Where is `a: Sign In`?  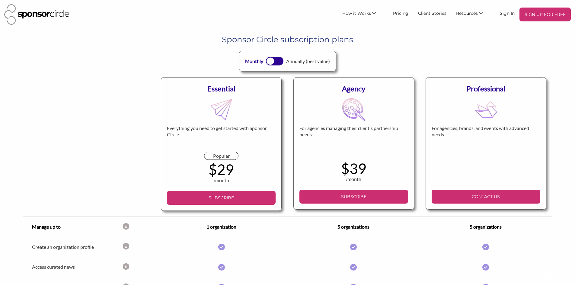 a: Sign In is located at coordinates (507, 13).